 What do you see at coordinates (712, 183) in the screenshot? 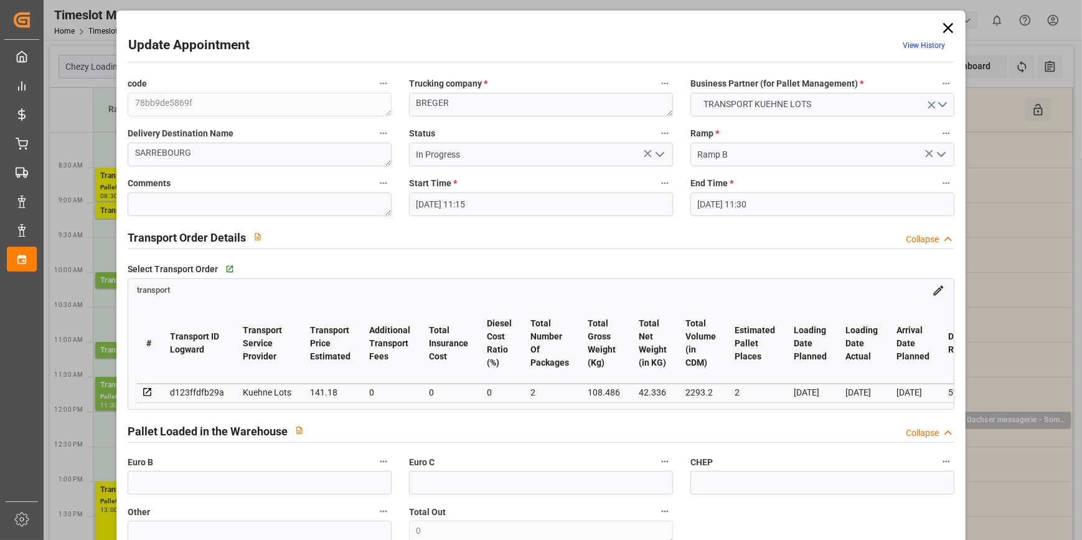
I see `span: End Time` at bounding box center [712, 183].